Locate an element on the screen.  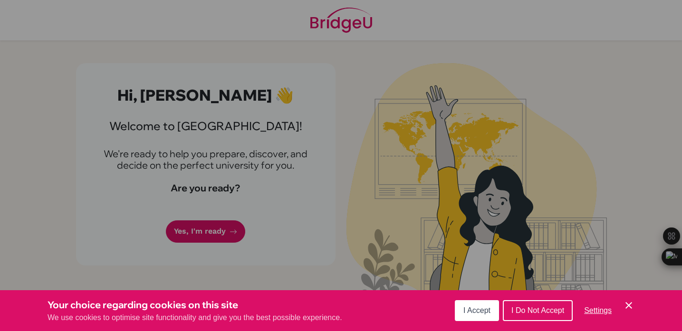
span: I Accept is located at coordinates (476, 310).